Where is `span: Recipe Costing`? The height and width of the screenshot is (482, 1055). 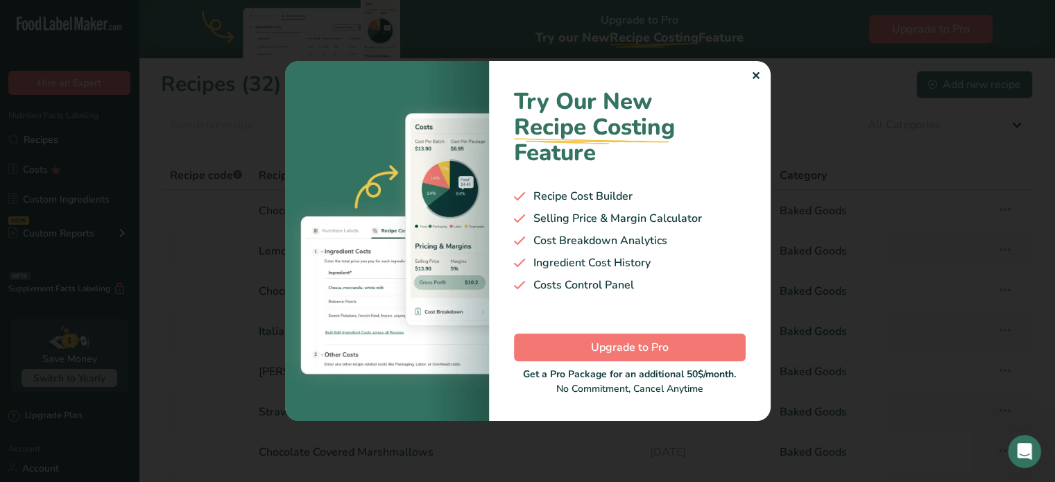 span: Recipe Costing is located at coordinates (594, 127).